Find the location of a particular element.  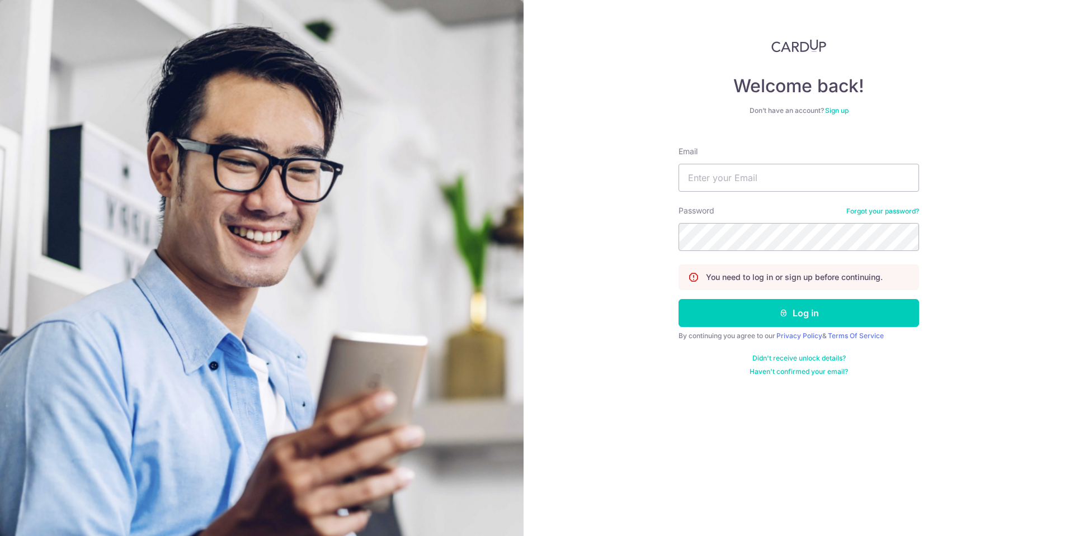

div: Don’t have an account? is located at coordinates (799, 111).